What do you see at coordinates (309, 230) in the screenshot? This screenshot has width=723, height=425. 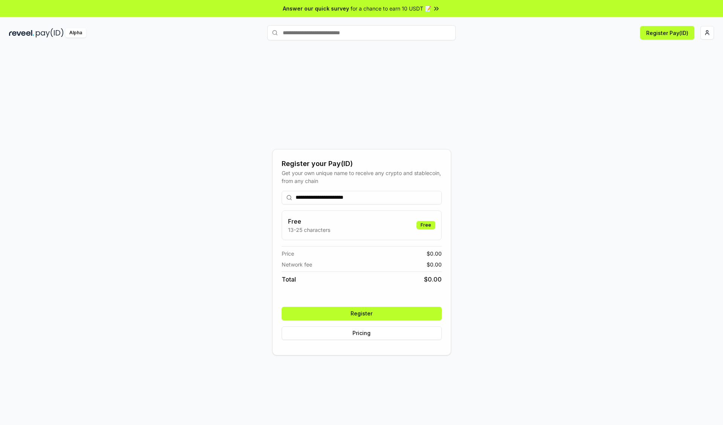 I see `p: 13-25 characters` at bounding box center [309, 230].